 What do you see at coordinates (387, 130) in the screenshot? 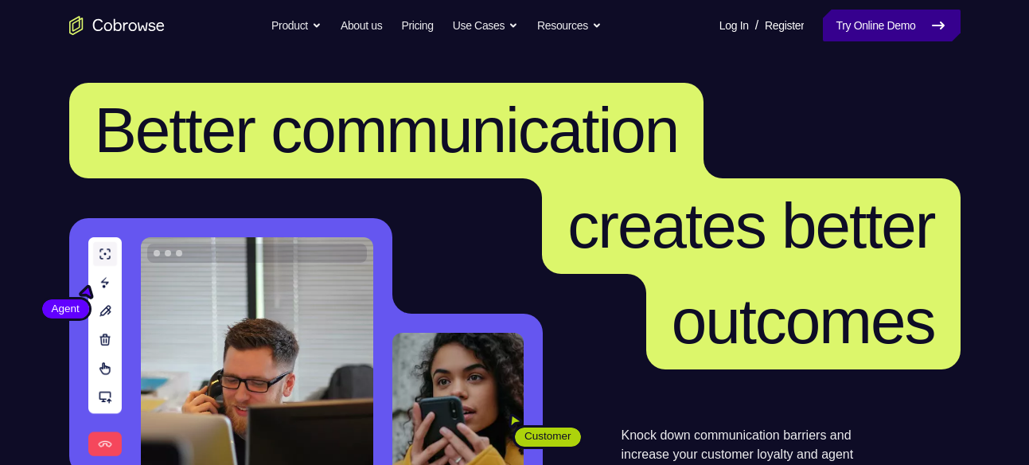
I see `span: Better communication` at bounding box center [387, 130].